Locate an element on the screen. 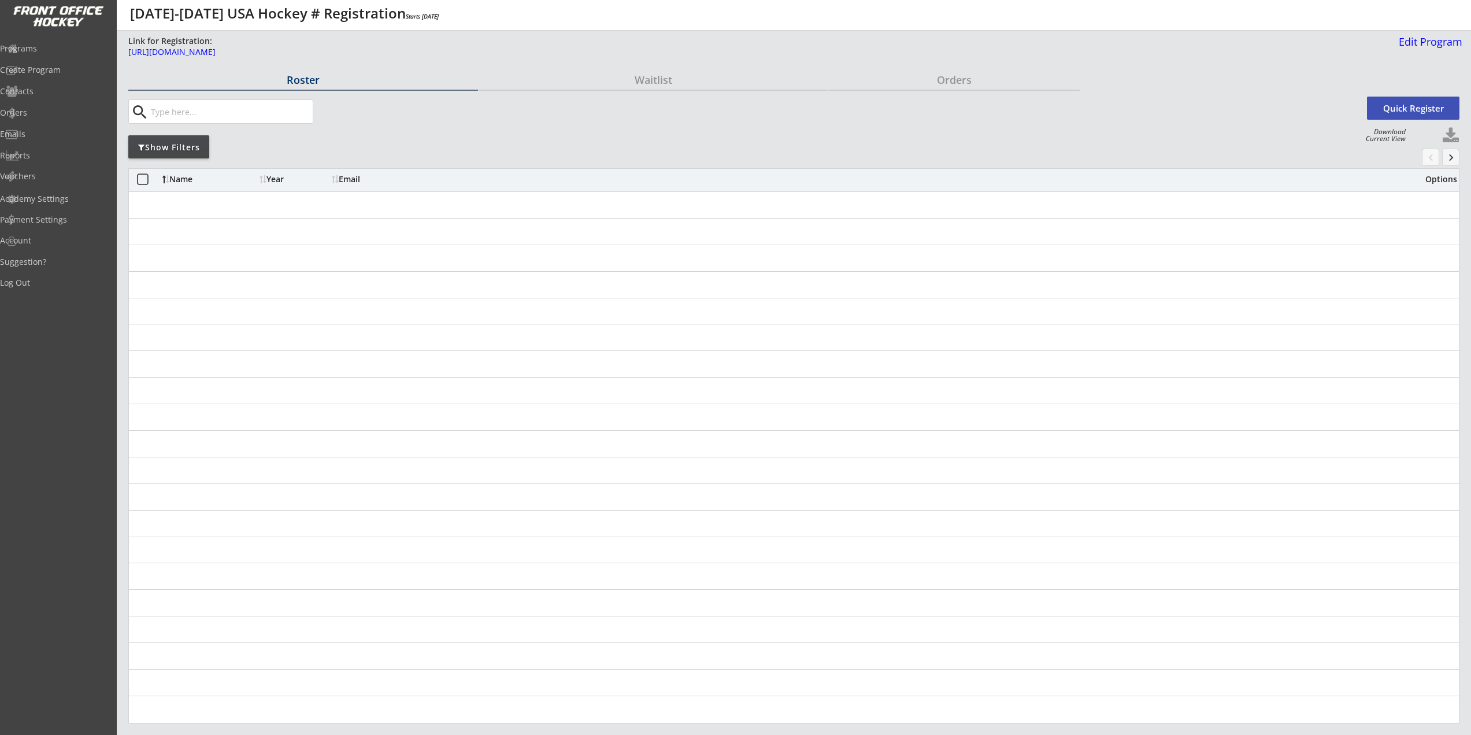 This screenshot has height=735, width=1471. div: Edit Program is located at coordinates (1428, 42).